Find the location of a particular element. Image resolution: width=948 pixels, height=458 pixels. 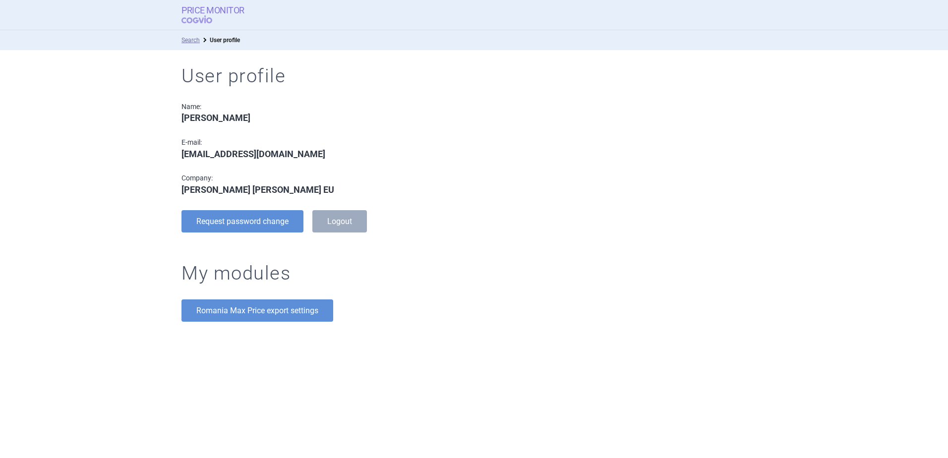

button: Request password change is located at coordinates (242, 221).